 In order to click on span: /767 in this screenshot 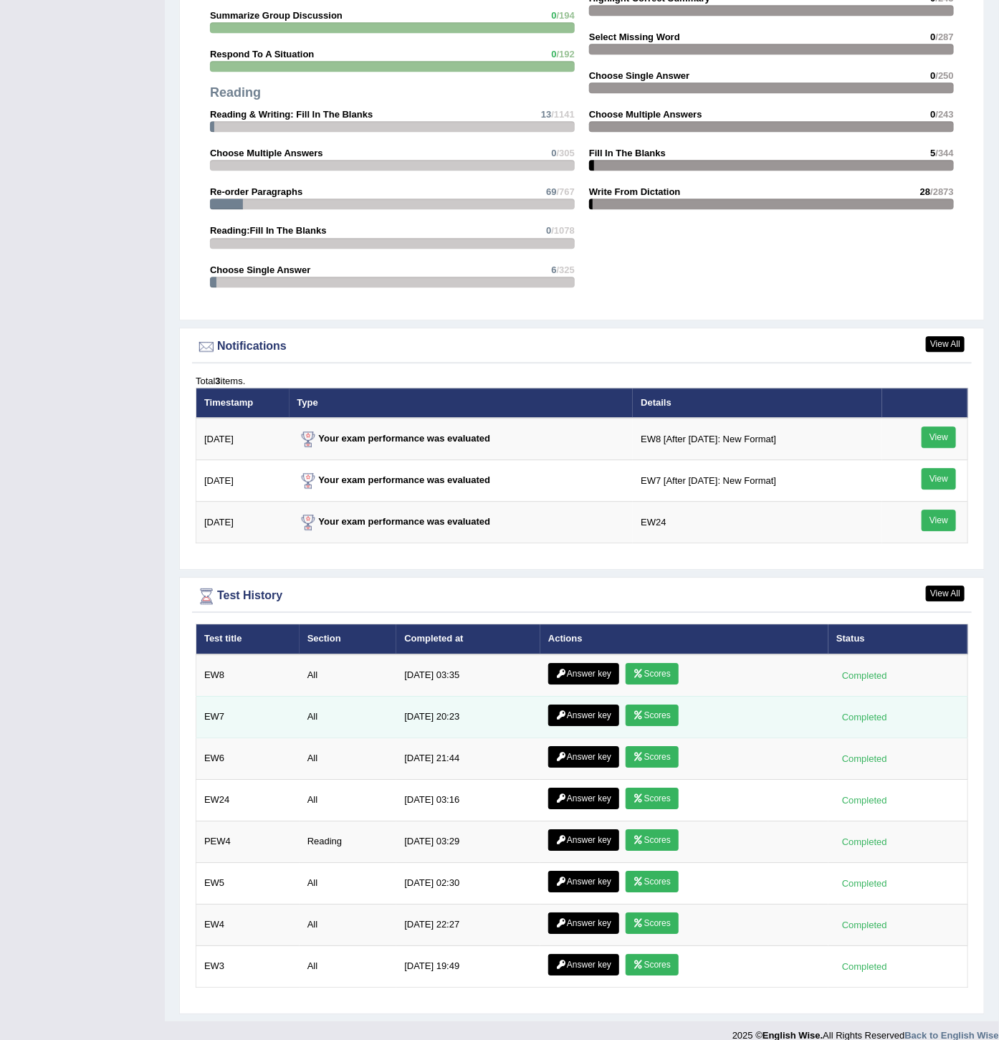, I will do `click(566, 191)`.